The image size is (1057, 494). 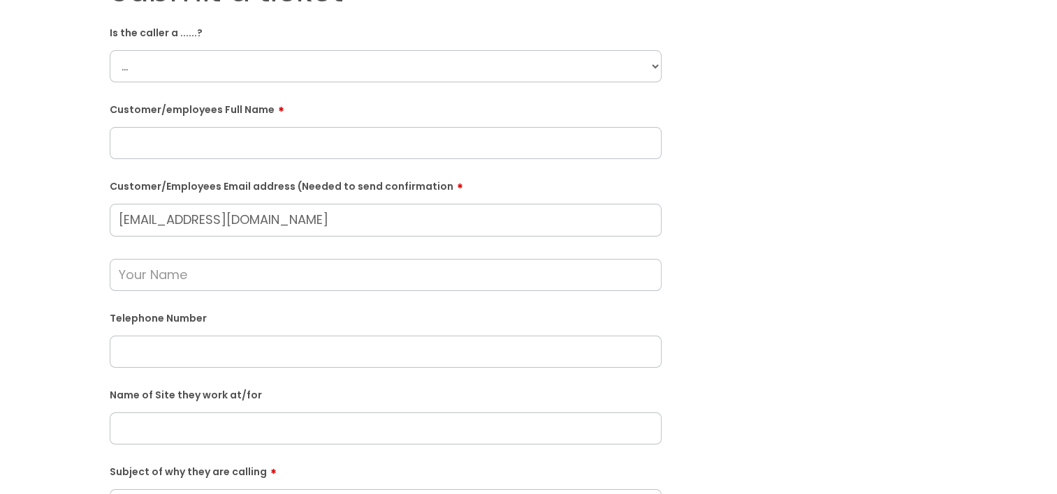 What do you see at coordinates (385, 317) in the screenshot?
I see `label: Telephone Number` at bounding box center [385, 317].